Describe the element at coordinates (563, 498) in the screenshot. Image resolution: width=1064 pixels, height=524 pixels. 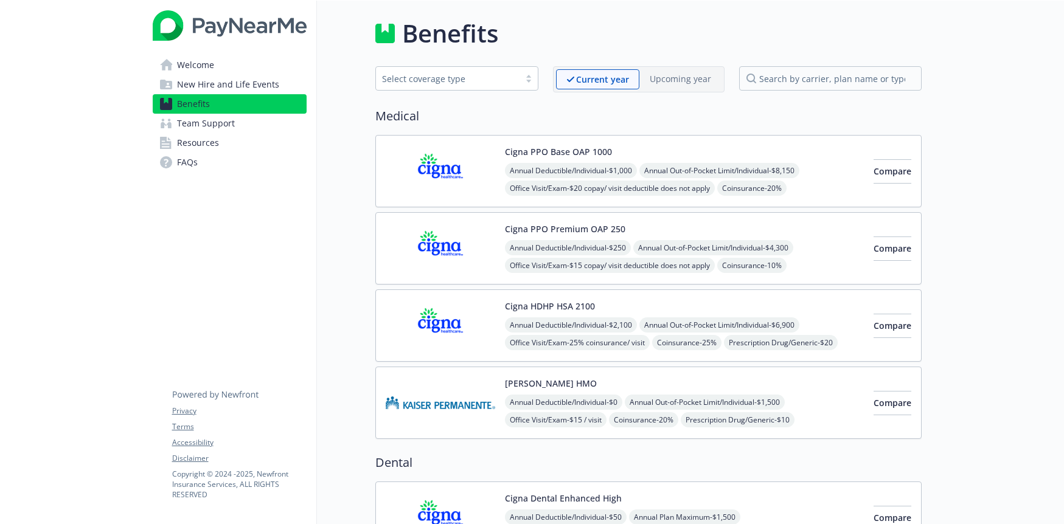
I see `button: Cigna Dental Enhanced High` at that location.